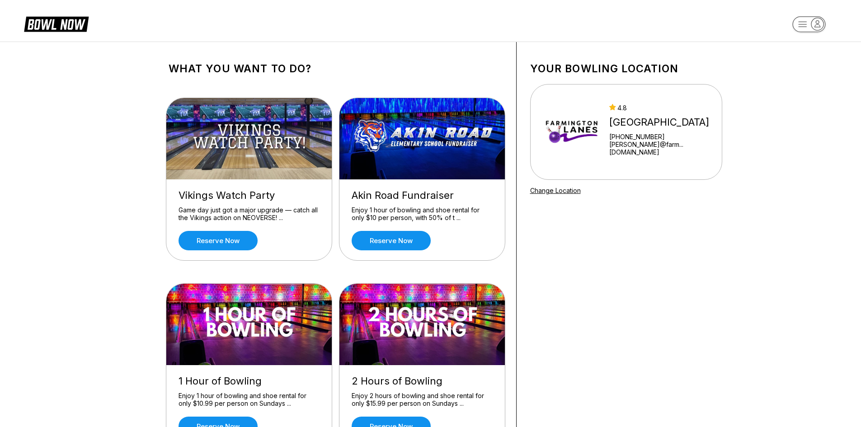 The width and height of the screenshot is (861, 427). Describe the element at coordinates (249, 381) in the screenshot. I see `div: 1 Hour of Bowling` at that location.